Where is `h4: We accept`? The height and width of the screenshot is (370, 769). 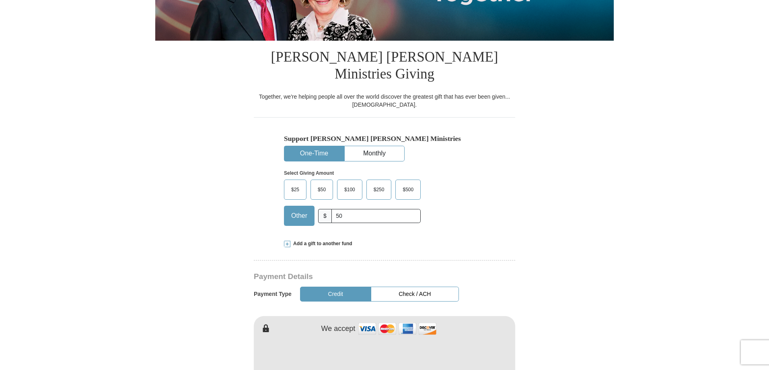 h4: We accept is located at coordinates (338, 329).